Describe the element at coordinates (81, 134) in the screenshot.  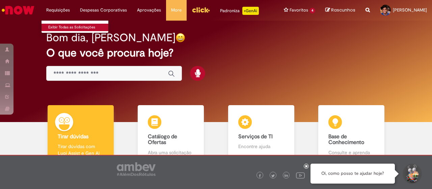
I see `a: Tirar dúvidas Tirar dúvidas com Lupi Assist e Gen Ai` at that location.